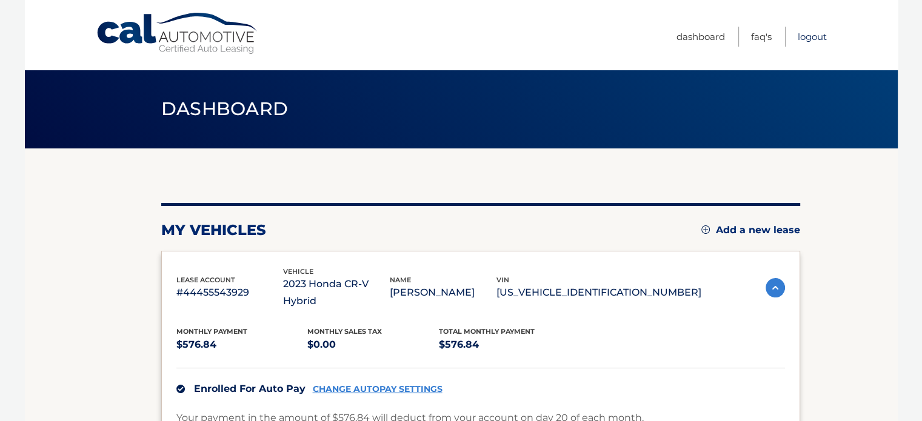  Describe the element at coordinates (206, 280) in the screenshot. I see `span: lease account` at that location.